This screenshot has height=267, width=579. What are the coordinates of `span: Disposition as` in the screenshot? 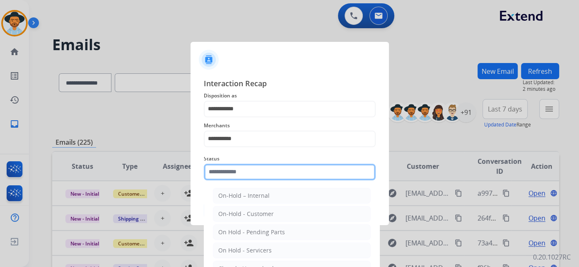 It's located at (290, 96).